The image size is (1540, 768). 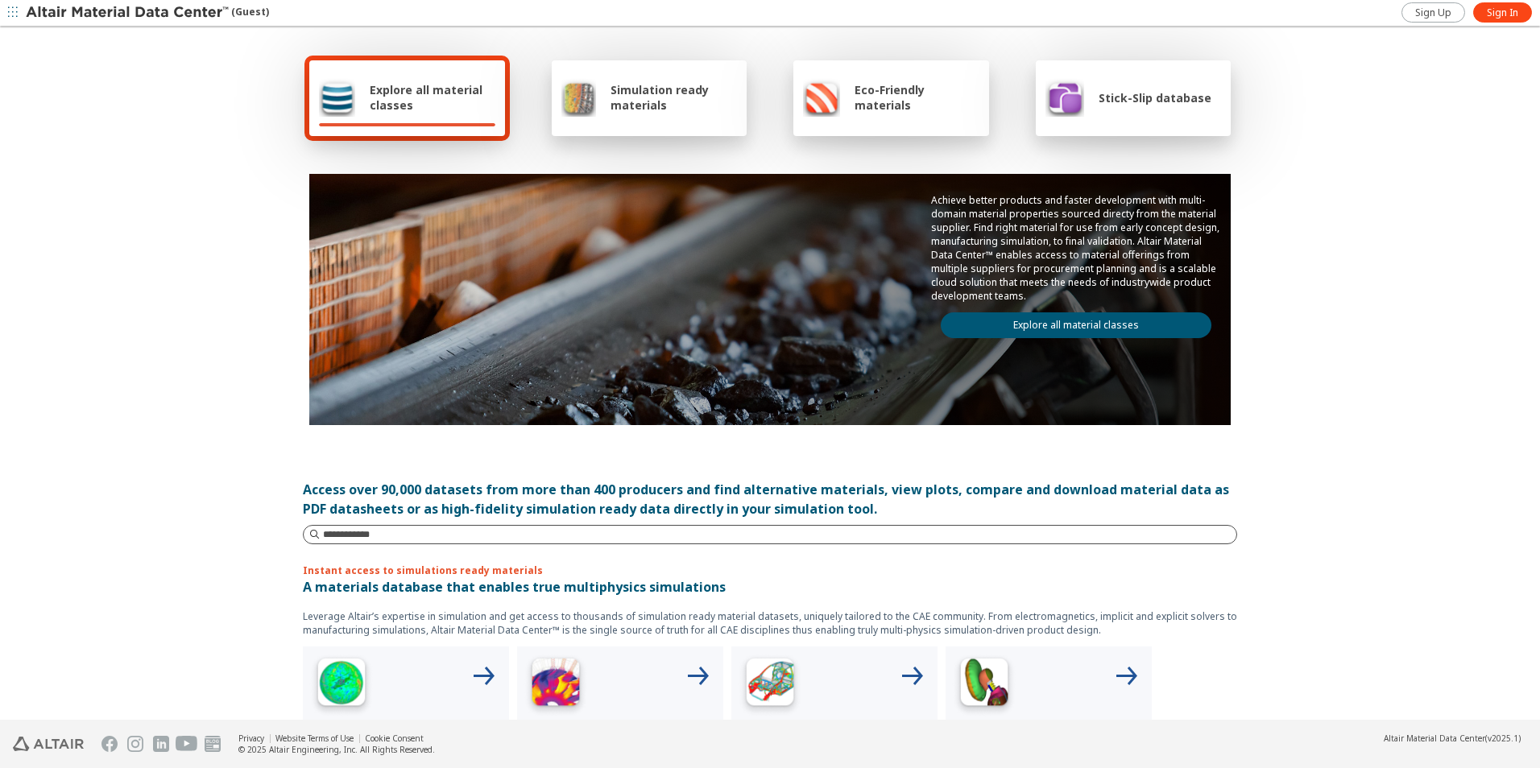 What do you see at coordinates (556, 685) in the screenshot?
I see `img: Low Frequency Icon` at bounding box center [556, 685].